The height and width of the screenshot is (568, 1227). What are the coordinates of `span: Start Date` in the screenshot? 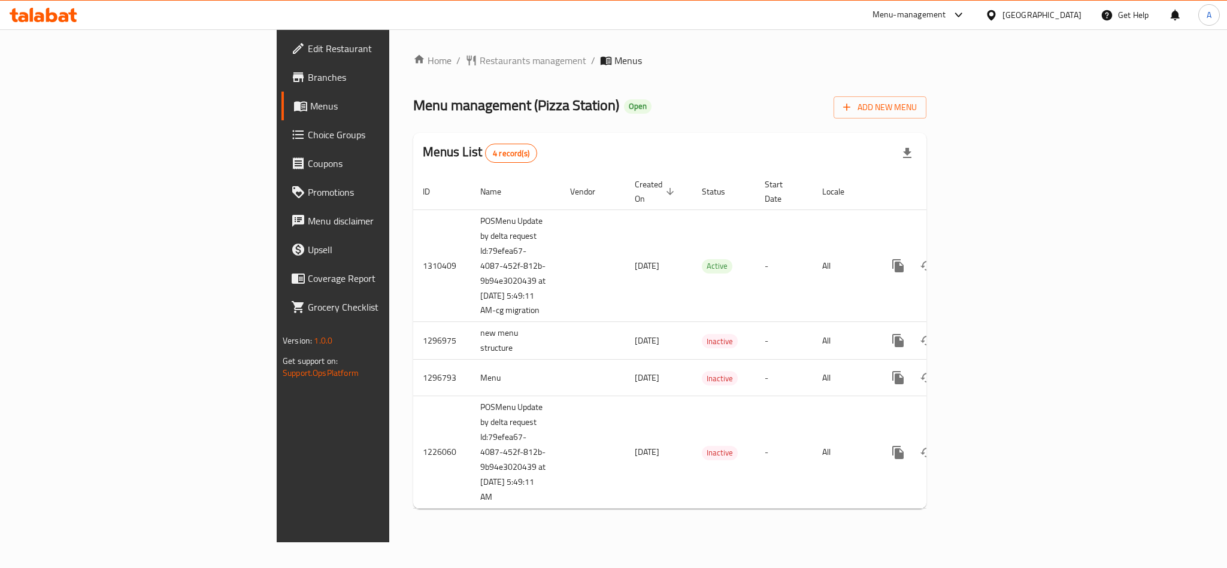 It's located at (781, 192).